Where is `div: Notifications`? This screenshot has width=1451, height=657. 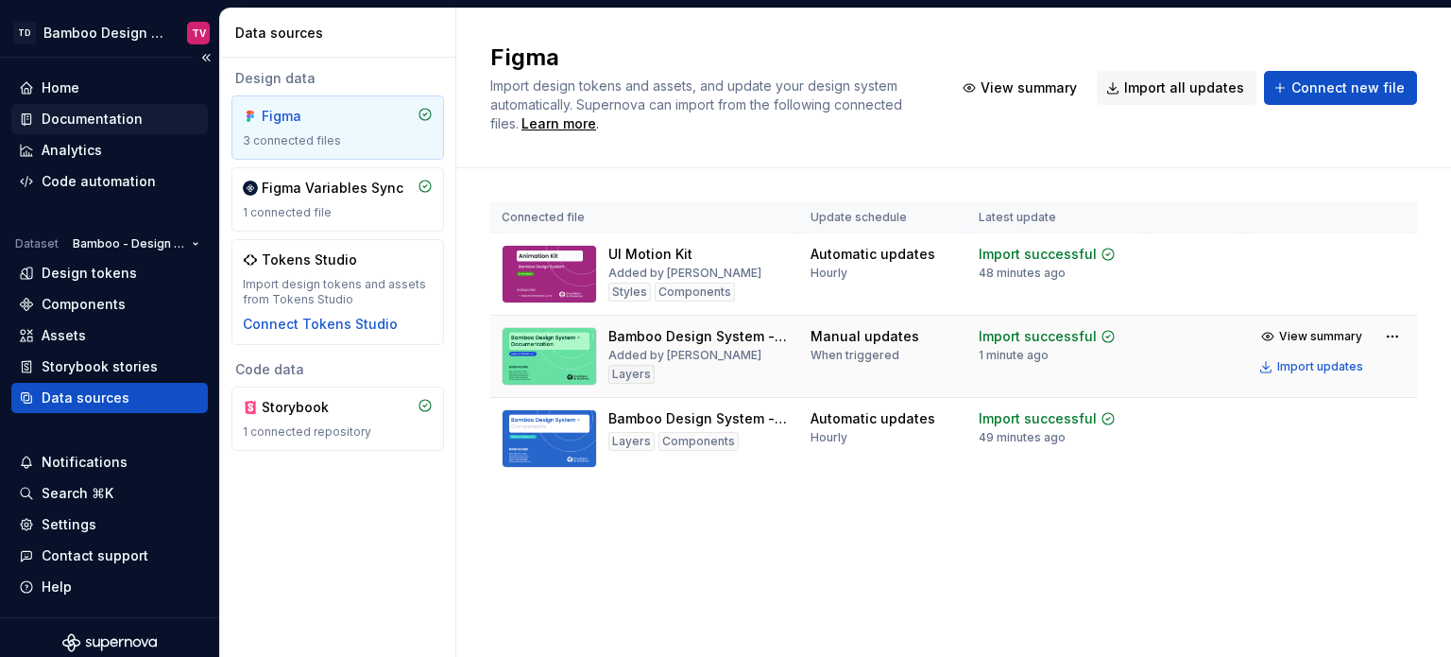
div: Notifications is located at coordinates (84, 462).